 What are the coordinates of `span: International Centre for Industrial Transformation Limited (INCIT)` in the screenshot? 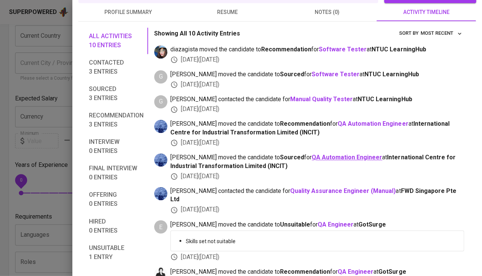 It's located at (313, 161).